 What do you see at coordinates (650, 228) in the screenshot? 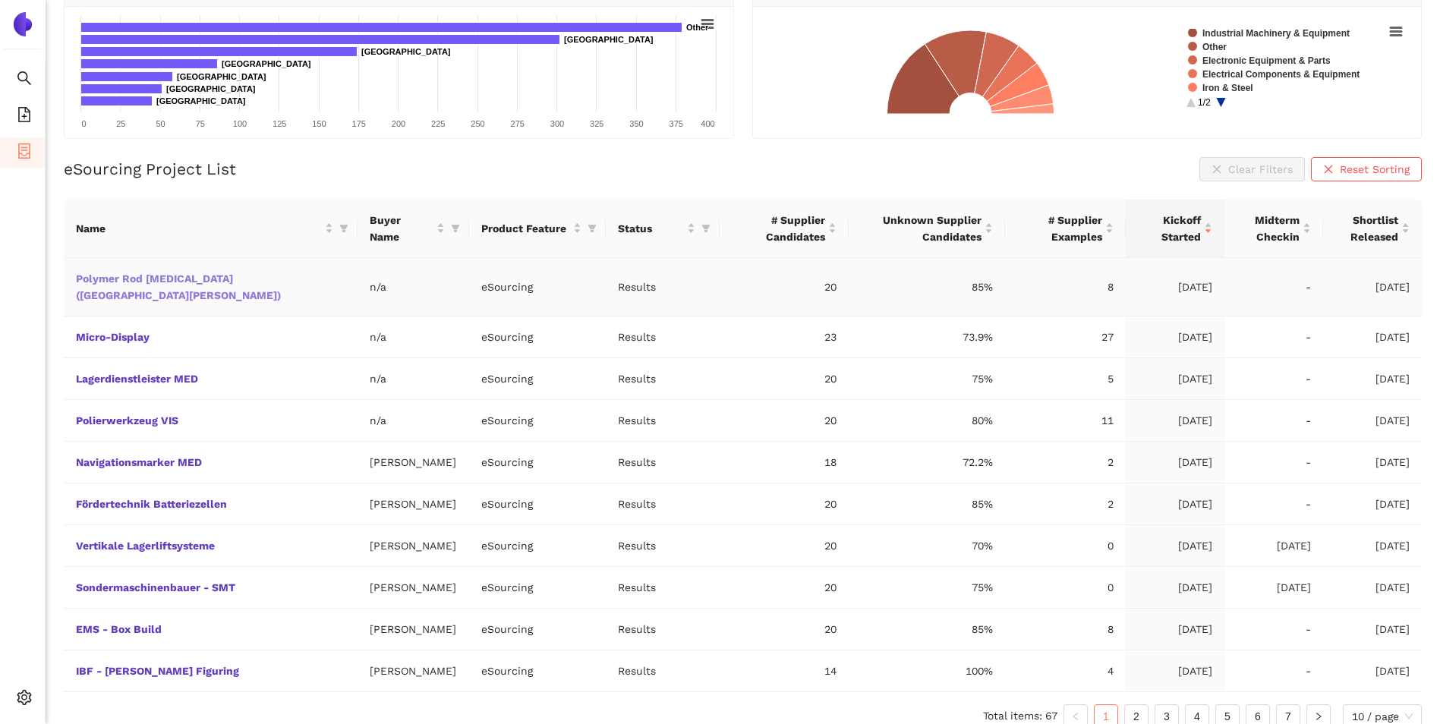
I see `span: Status` at bounding box center [650, 228].